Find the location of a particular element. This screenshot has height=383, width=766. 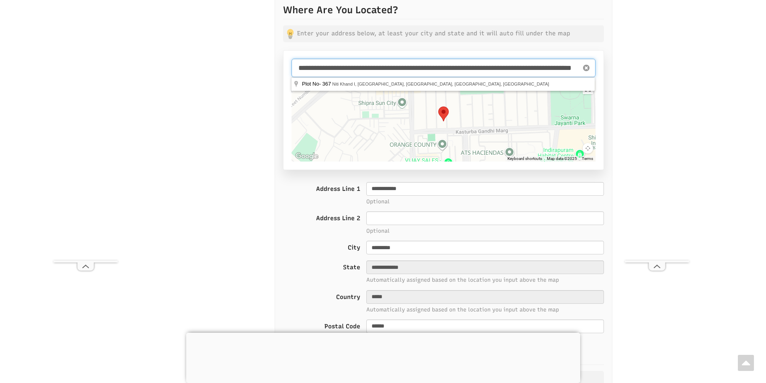

div: Your current location is located at coordinates (443, 114).